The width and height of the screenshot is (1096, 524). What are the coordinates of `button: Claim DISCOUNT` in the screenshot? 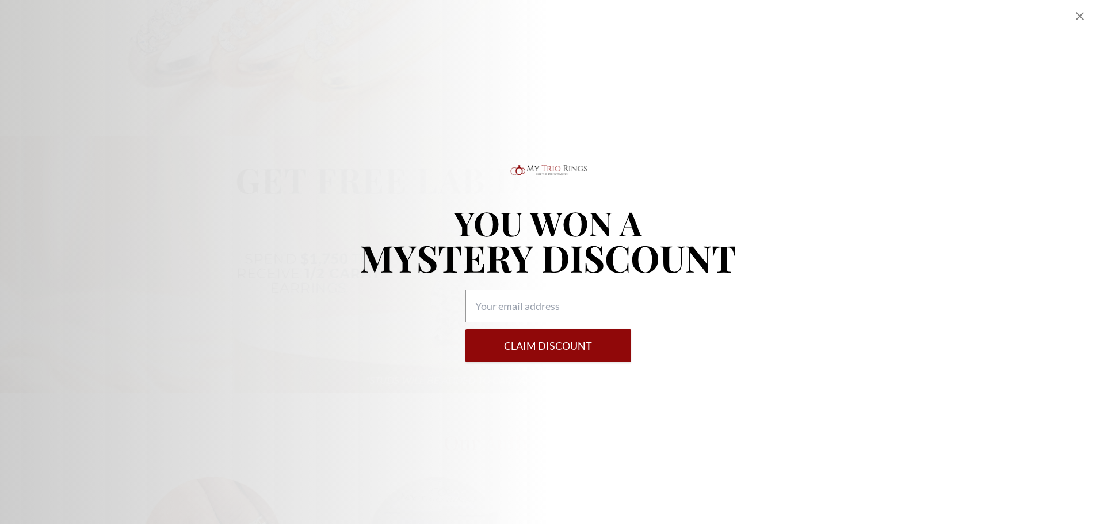 It's located at (548, 346).